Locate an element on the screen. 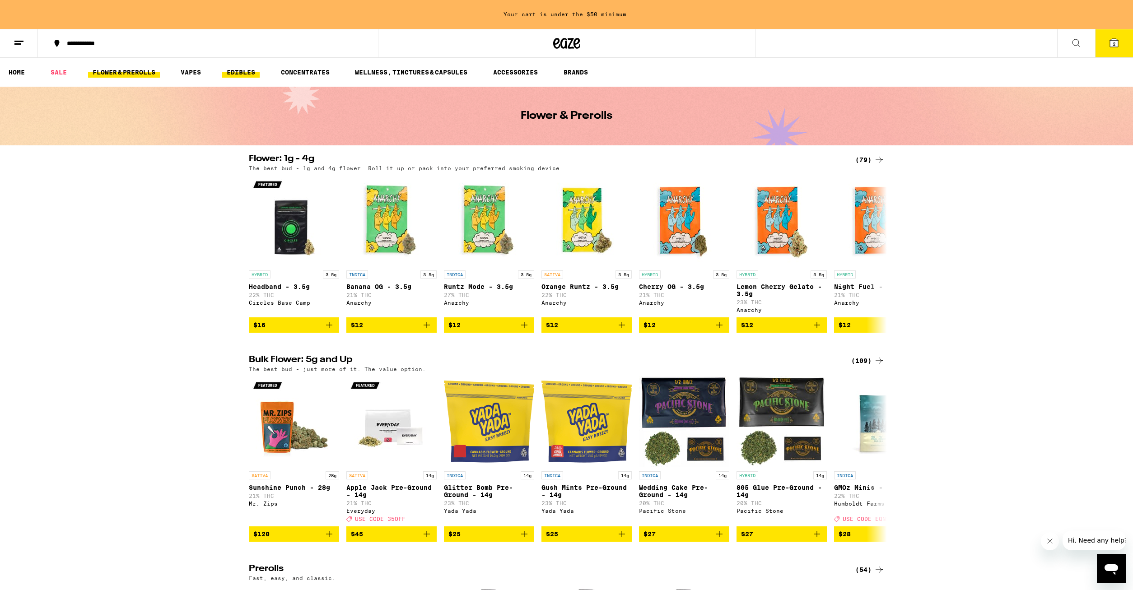  span: $45 is located at coordinates (357, 534).